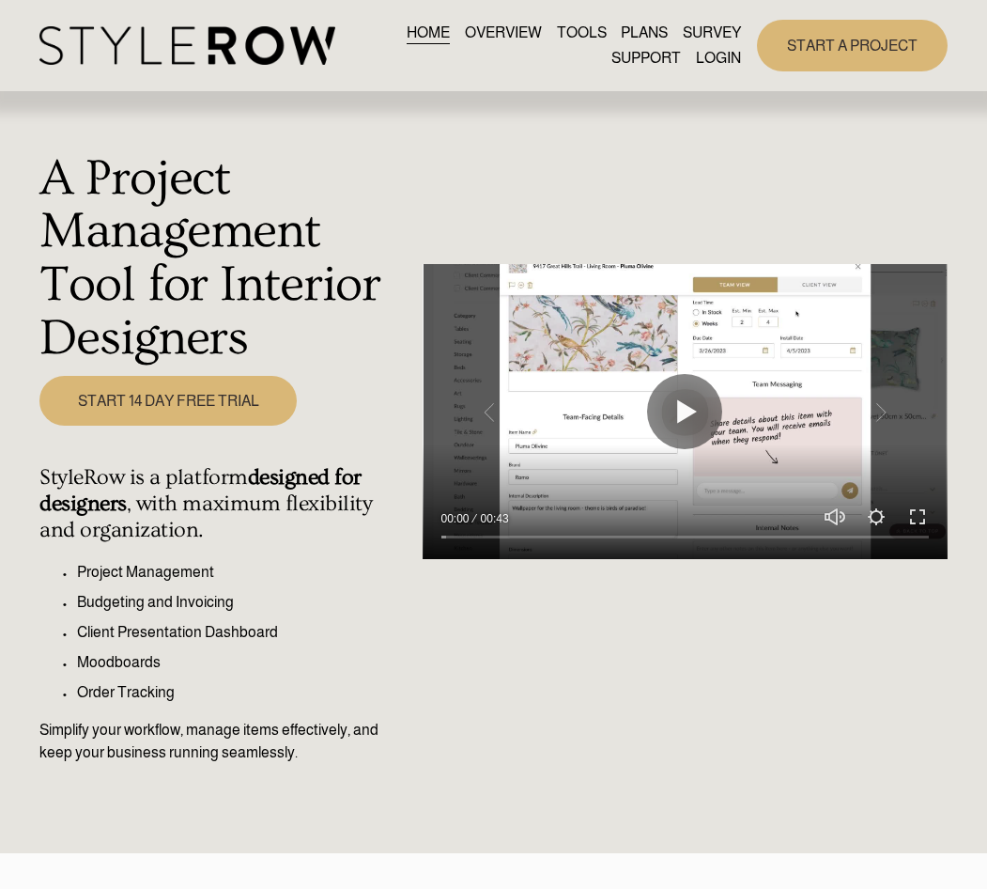 The height and width of the screenshot is (889, 987). Describe the element at coordinates (168, 400) in the screenshot. I see `a: START 14 DAY FREE TRIAL` at that location.